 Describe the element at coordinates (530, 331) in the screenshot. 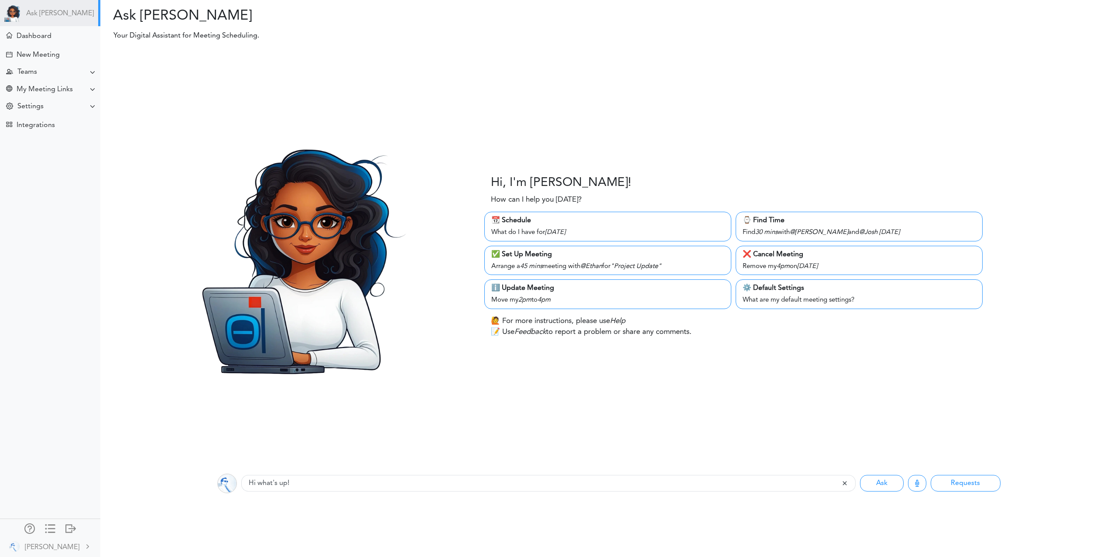

I see `i: Feedback` at that location.